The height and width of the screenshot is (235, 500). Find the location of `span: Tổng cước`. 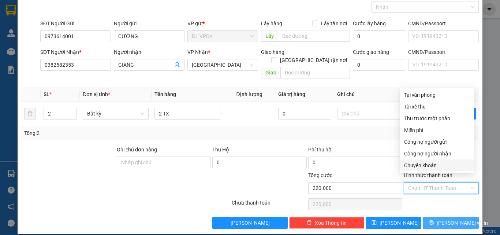

span: Tổng cước is located at coordinates (321, 175).